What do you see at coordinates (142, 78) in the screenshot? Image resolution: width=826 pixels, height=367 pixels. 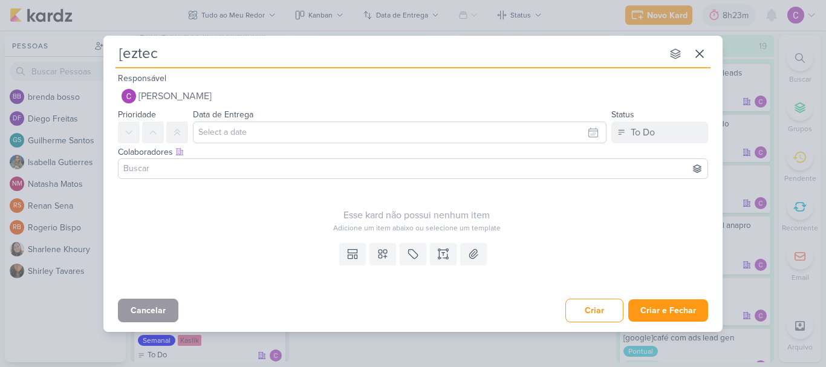 I see `label: Responsável` at bounding box center [142, 78].